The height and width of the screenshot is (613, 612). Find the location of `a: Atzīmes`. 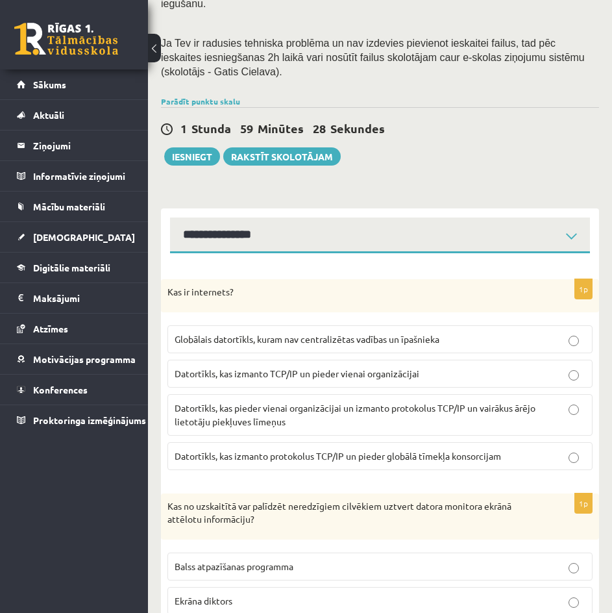

a: Atzīmes is located at coordinates (74, 329).